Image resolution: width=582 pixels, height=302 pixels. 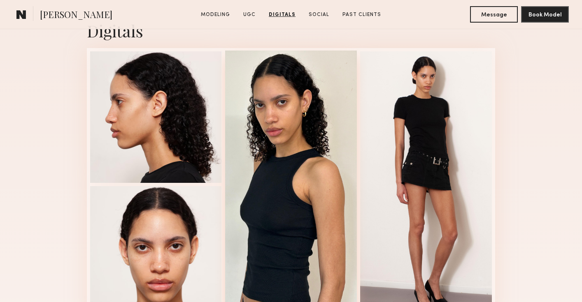 I want to click on a: Social, so click(x=319, y=15).